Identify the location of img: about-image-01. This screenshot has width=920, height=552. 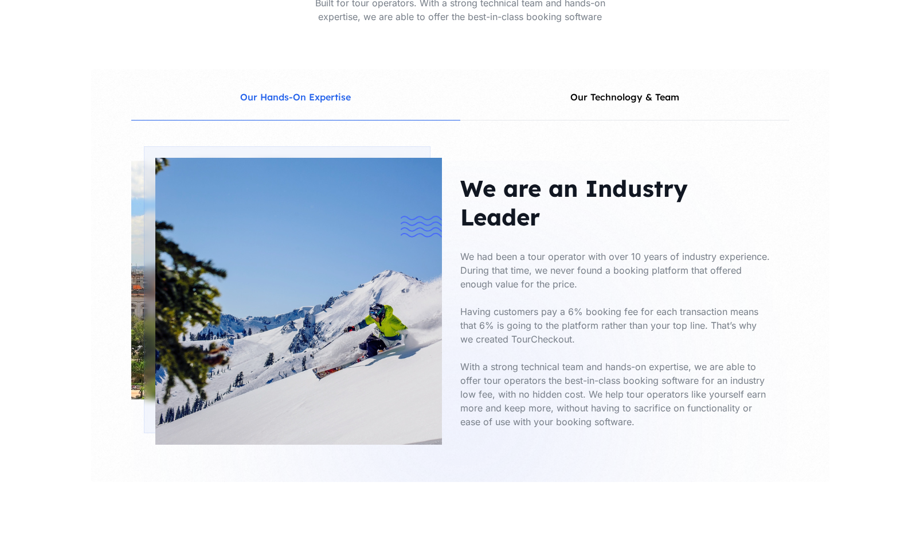
(287, 280).